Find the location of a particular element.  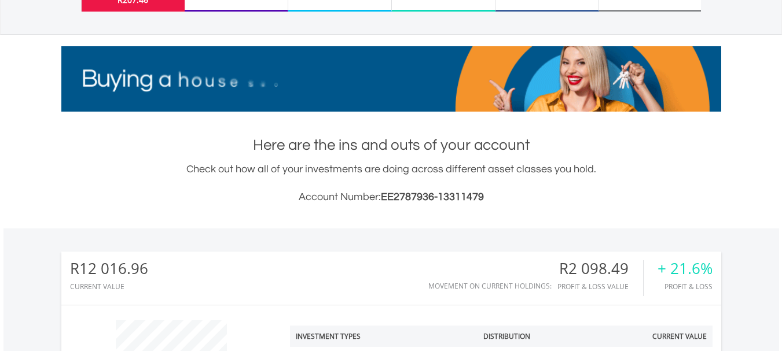

div: Distribution is located at coordinates (506, 336).